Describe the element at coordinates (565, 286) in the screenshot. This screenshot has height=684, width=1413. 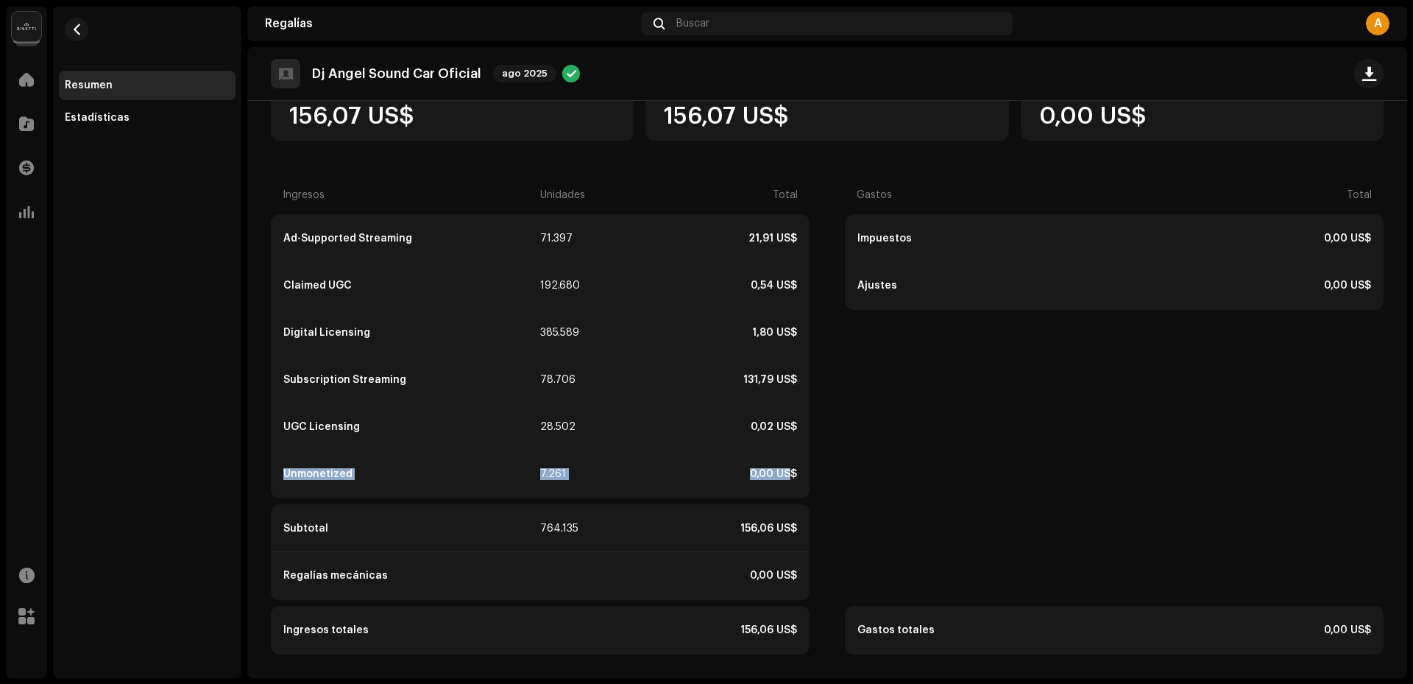
I see `div: 192.680` at that location.